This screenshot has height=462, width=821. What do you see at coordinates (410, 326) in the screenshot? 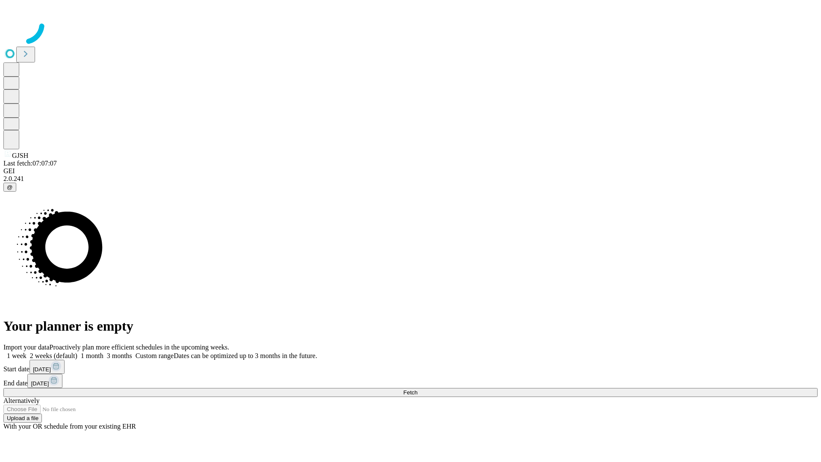
I see `h1: Your planner is empty` at bounding box center [410, 326].